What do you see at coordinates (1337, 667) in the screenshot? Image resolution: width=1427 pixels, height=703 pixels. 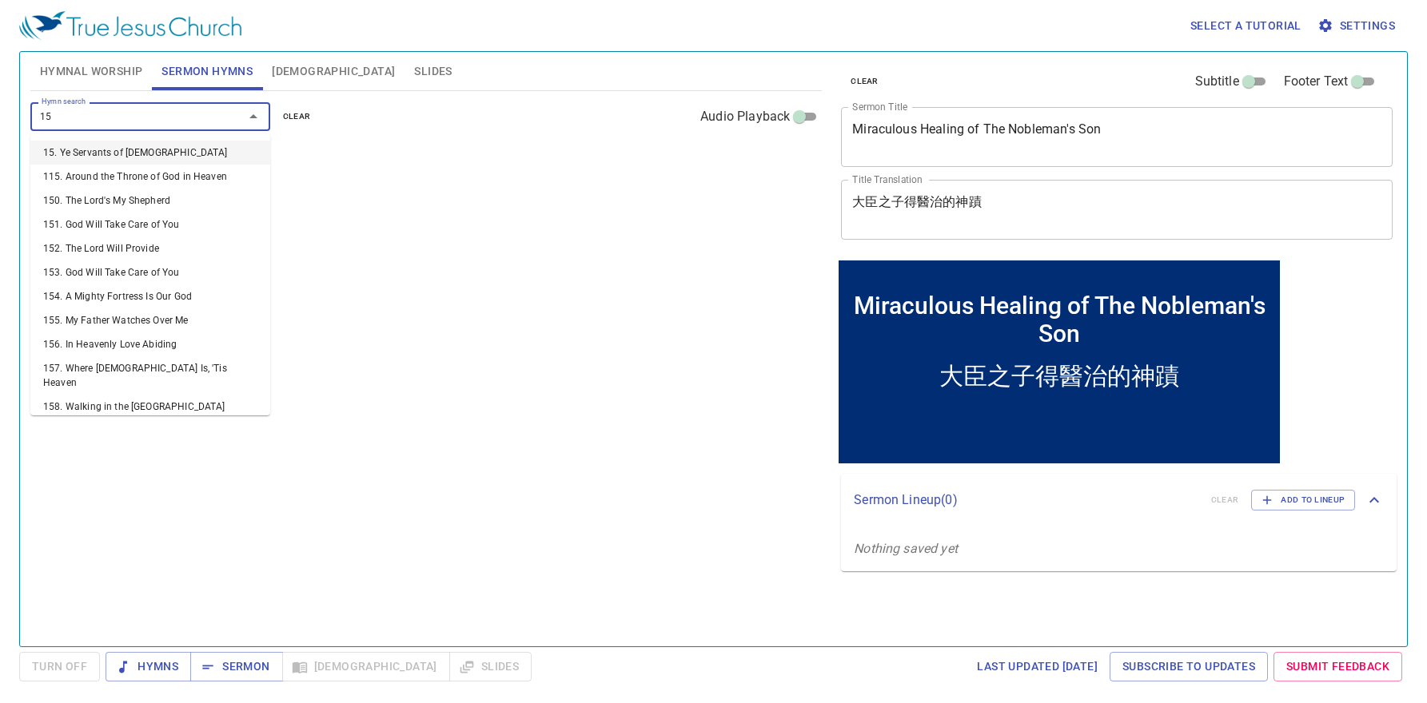 I see `span: Submit Feedback` at bounding box center [1337, 667].